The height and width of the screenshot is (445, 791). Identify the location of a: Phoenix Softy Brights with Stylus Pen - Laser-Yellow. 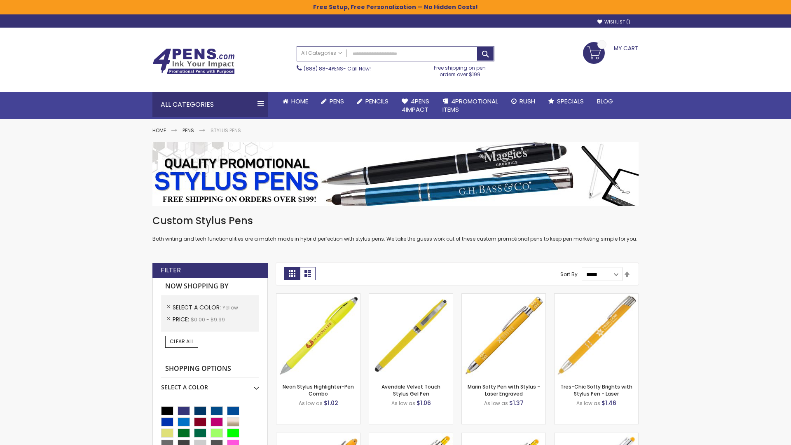
(411, 436).